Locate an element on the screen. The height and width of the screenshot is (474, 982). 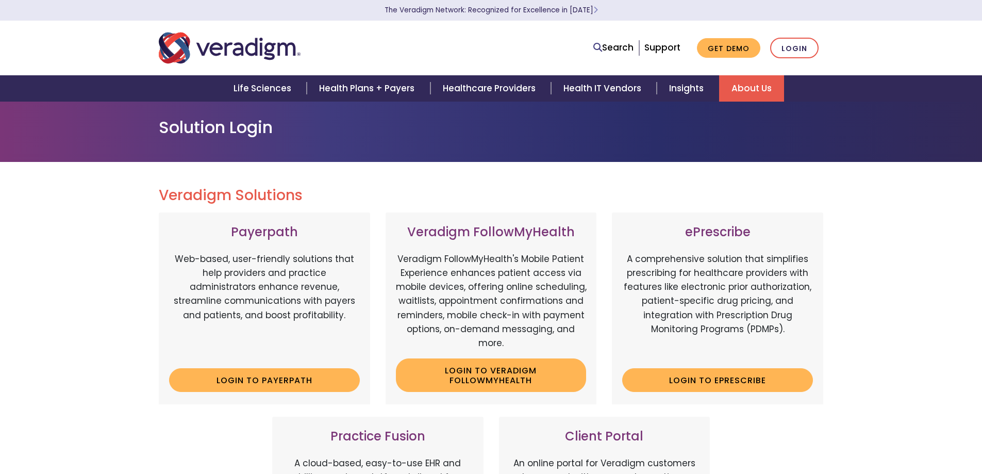
a: About Us is located at coordinates (751, 88).